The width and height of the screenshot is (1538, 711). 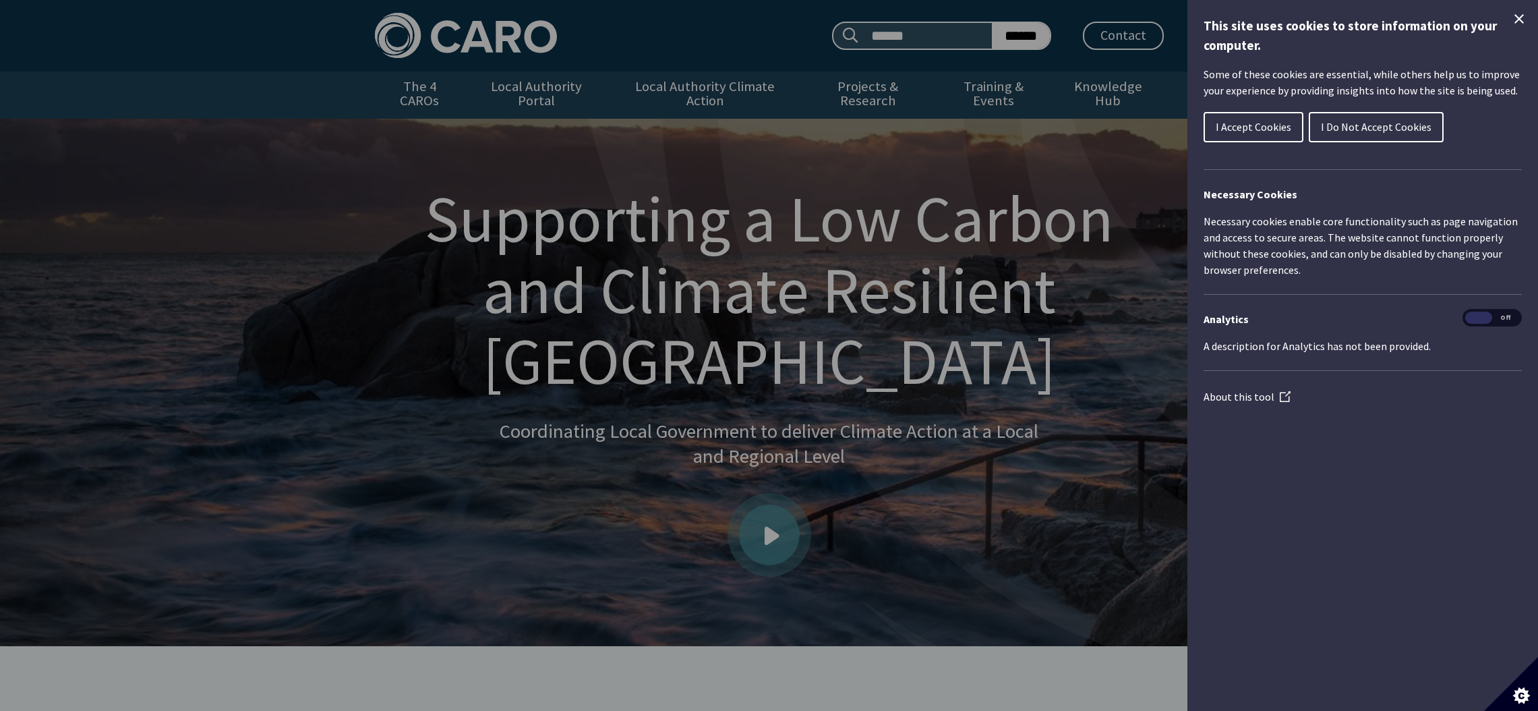 I want to click on p: Some of these cookies are essential, while others help us to improve your experience by providing..., so click(x=1363, y=82).